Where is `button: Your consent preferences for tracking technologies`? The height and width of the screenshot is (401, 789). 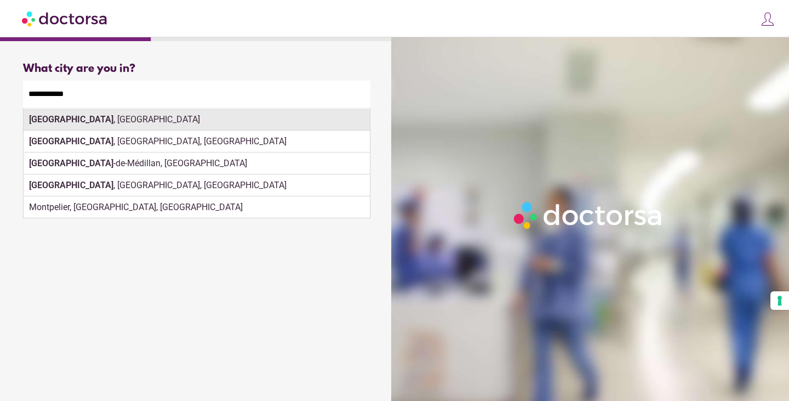
button: Your consent preferences for tracking technologies is located at coordinates (780, 300).